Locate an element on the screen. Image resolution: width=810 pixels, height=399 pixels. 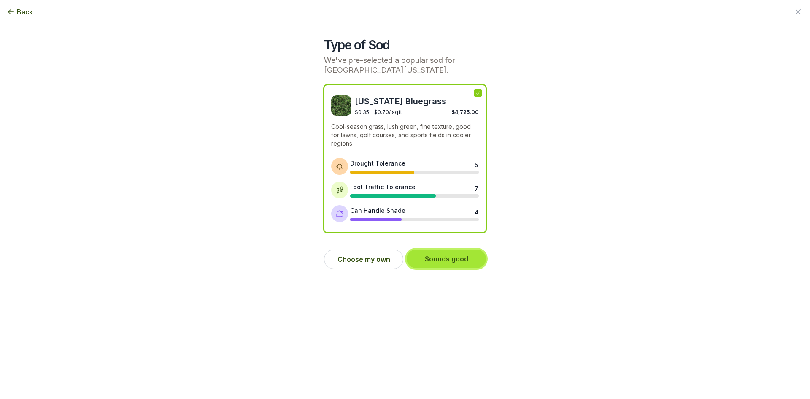
h2: Type of Sod is located at coordinates (405, 45).